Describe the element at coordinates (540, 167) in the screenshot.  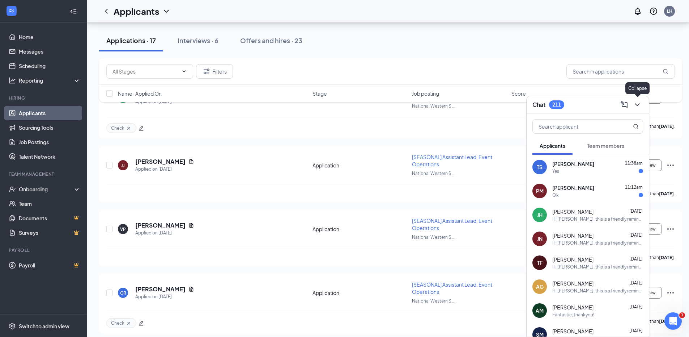
I see `div: TS` at that location.